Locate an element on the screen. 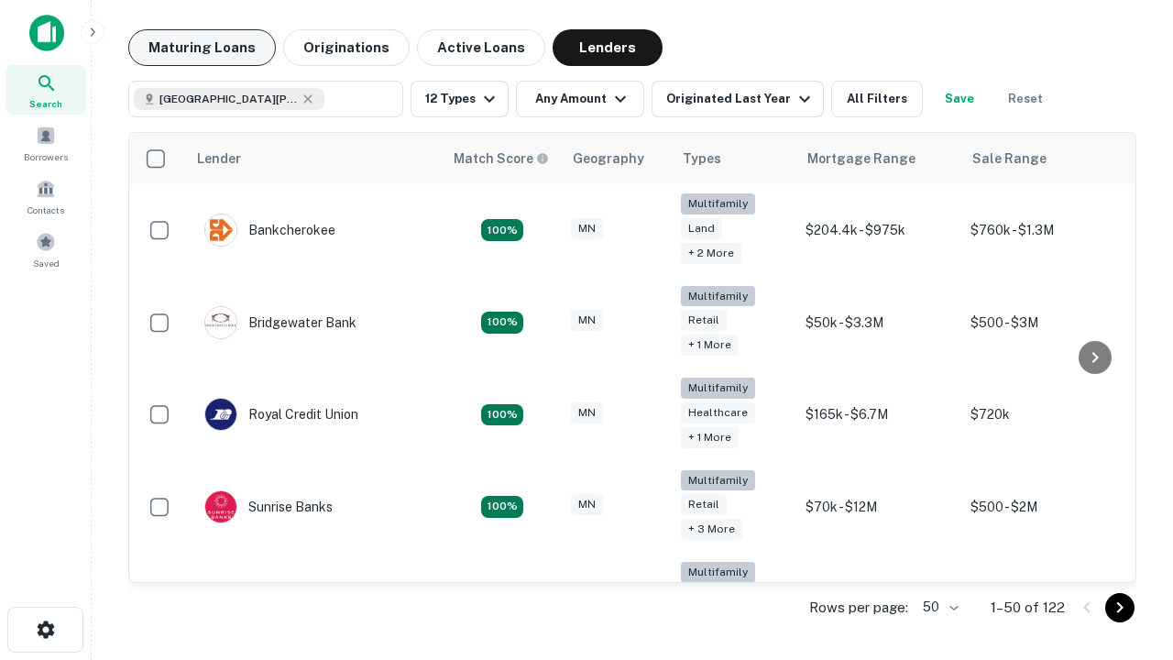 The height and width of the screenshot is (660, 1173). div: Royal Credit Union is located at coordinates (281, 414).